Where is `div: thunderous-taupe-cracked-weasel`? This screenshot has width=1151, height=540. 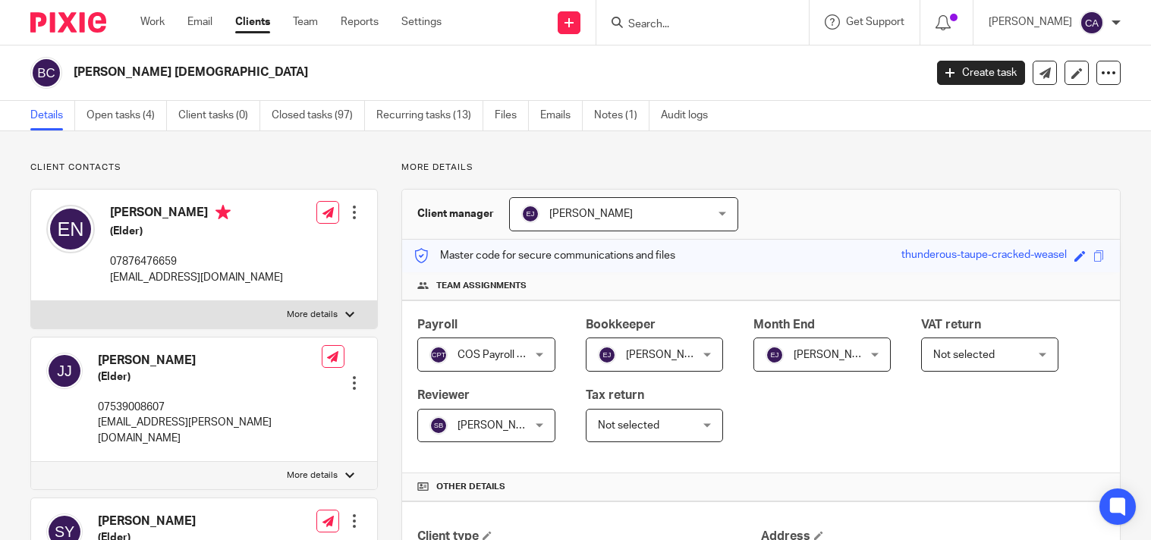 div: thunderous-taupe-cracked-weasel is located at coordinates (984, 256).